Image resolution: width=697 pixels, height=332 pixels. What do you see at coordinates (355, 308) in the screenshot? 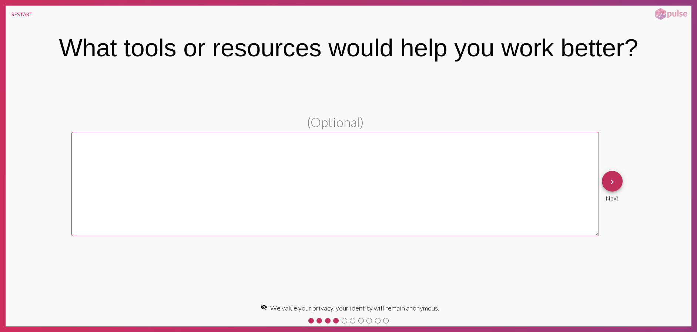
I see `span: We value your privacy, your identity will remain anonymous.` at bounding box center [355, 308].